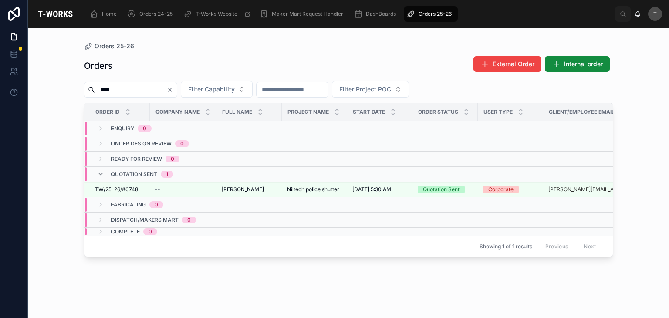 This screenshot has width=669, height=318. Describe the element at coordinates (108, 112) in the screenshot. I see `span: Order ID` at that location.